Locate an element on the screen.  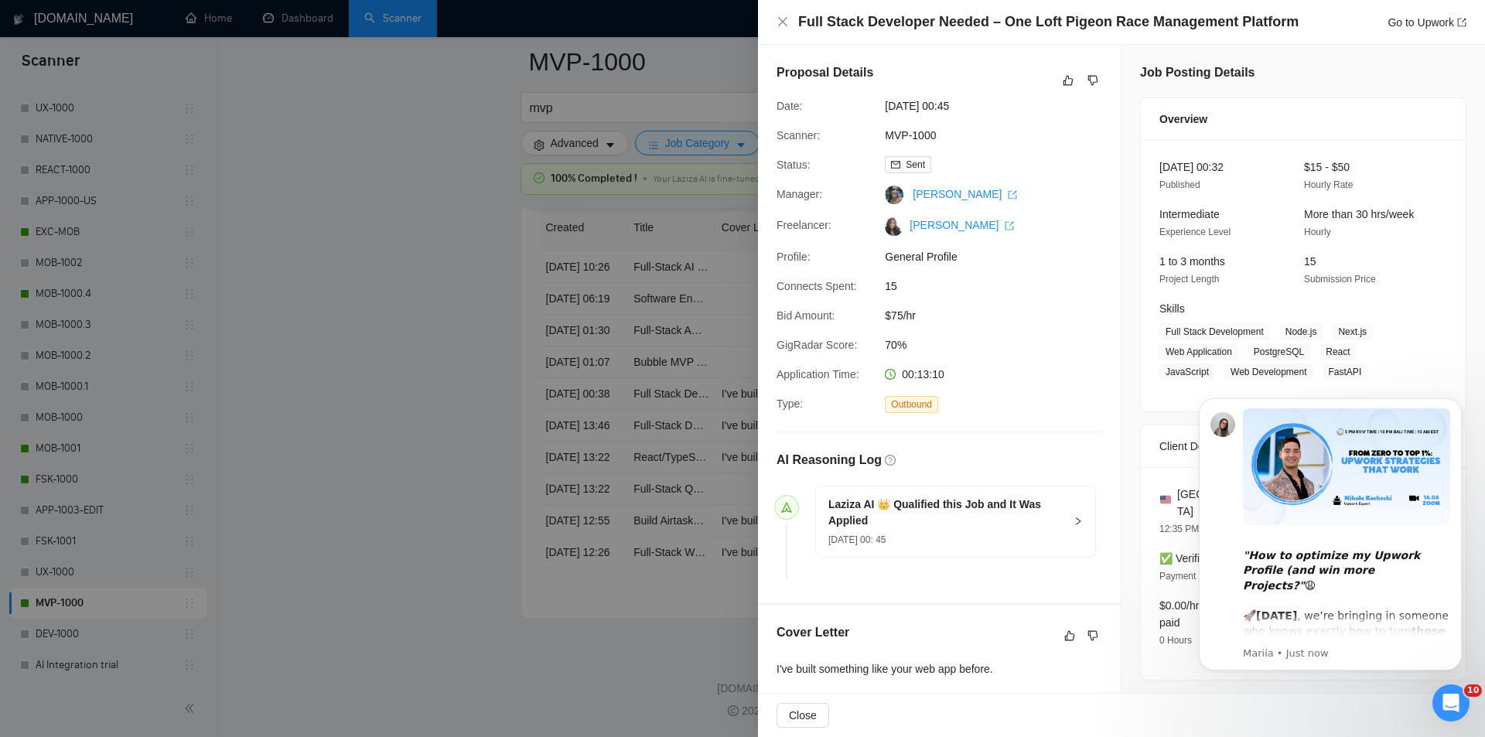
span: close is located at coordinates (783, 22).